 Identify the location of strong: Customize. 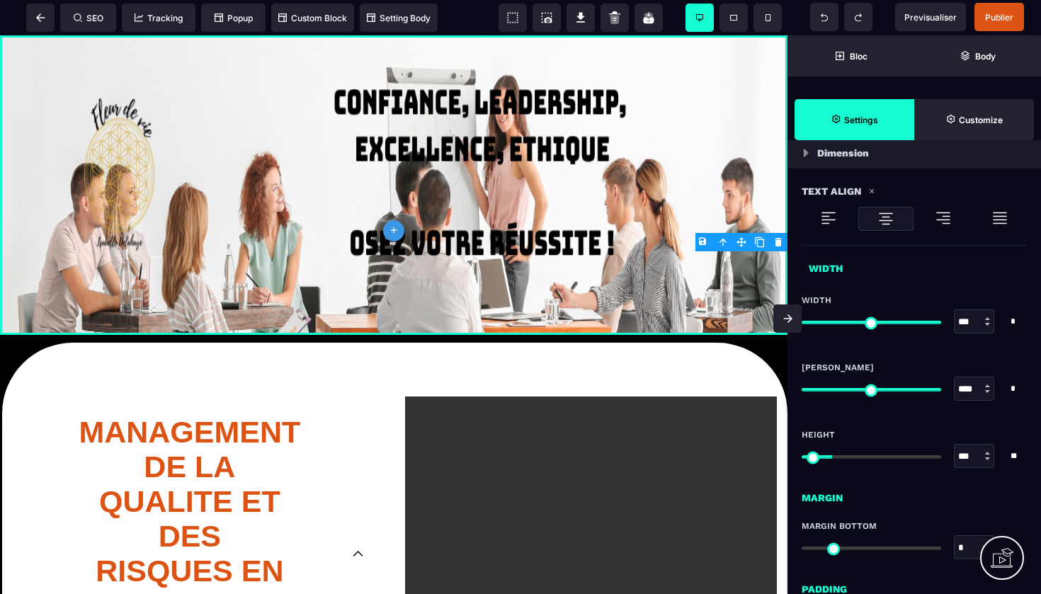
(981, 120).